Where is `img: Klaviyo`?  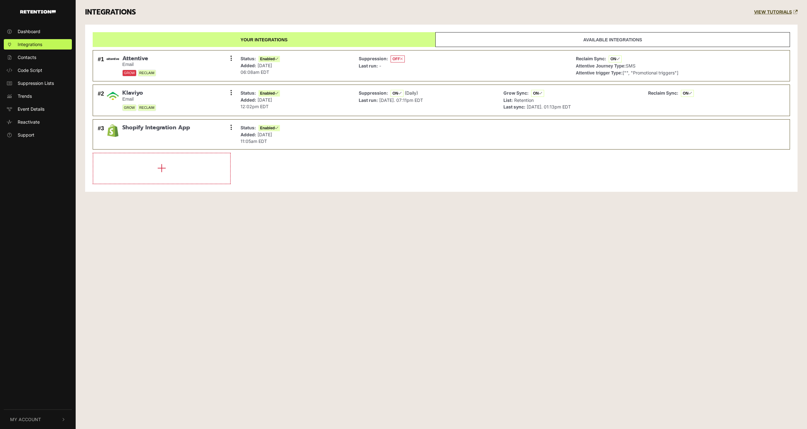 img: Klaviyo is located at coordinates (113, 96).